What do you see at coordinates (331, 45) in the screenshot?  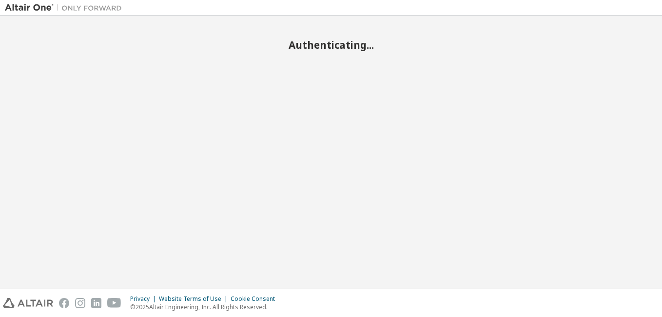 I see `h2: Authenticating...` at bounding box center [331, 45].